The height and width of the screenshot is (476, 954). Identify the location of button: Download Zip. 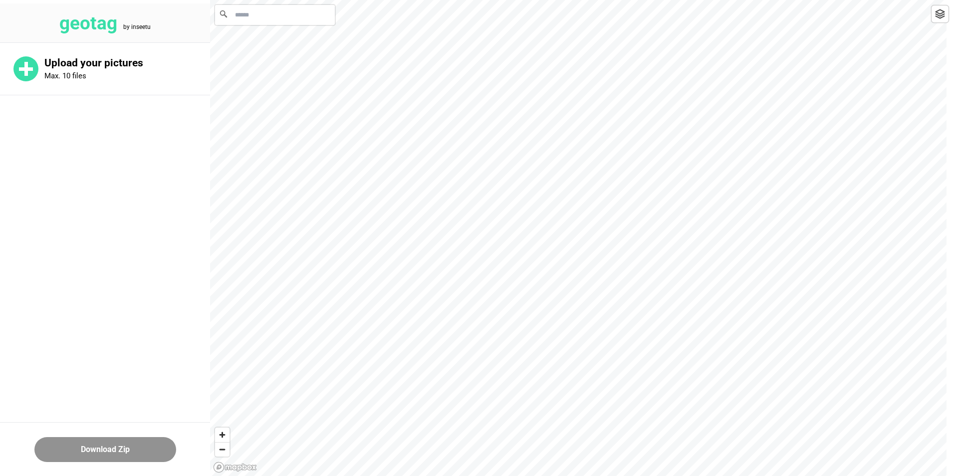
(105, 449).